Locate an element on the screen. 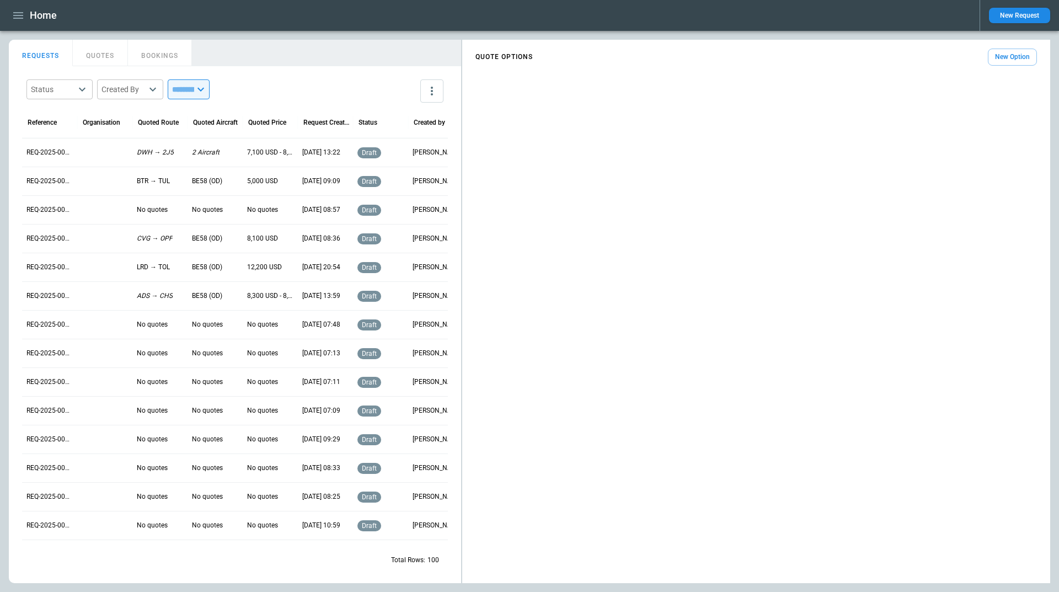  p: REQ-2025-000309 is located at coordinates (50, 324).